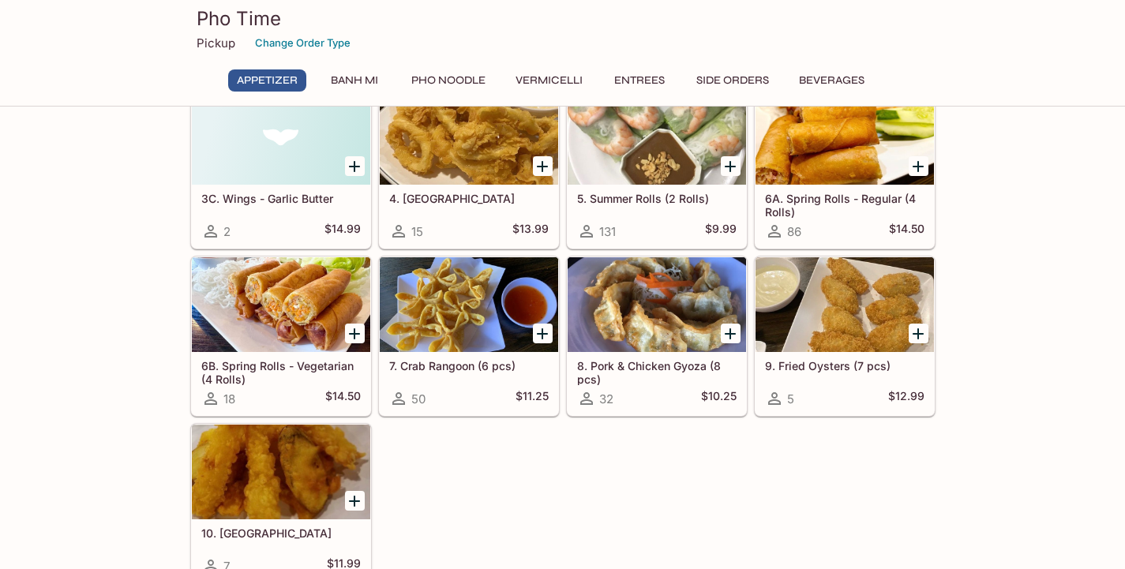 The height and width of the screenshot is (569, 1125). I want to click on h5: 5. Summer Rolls (2 Rolls), so click(657, 198).